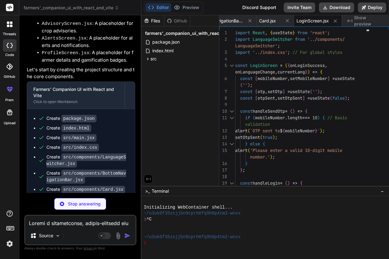 This screenshot has width=389, height=259. I want to click on div: 13, so click(223, 137).